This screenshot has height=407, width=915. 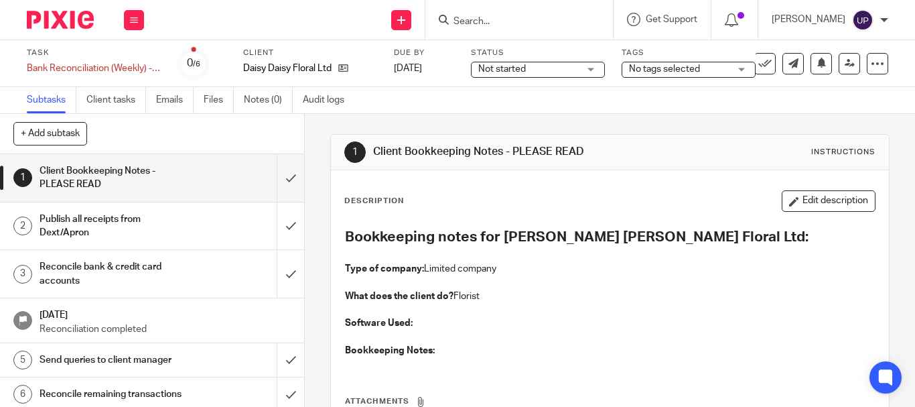 What do you see at coordinates (287, 68) in the screenshot?
I see `p: Daisy Daisy Floral Ltd` at bounding box center [287, 68].